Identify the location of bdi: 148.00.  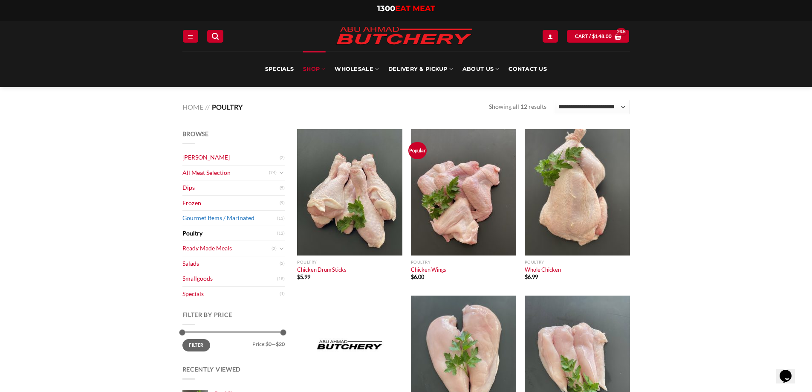
(602, 36).